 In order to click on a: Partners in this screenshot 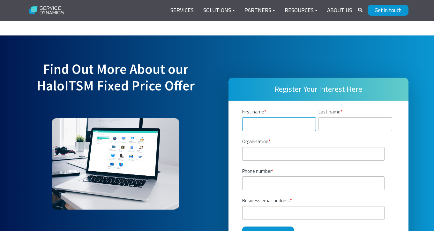, I will do `click(260, 11)`.